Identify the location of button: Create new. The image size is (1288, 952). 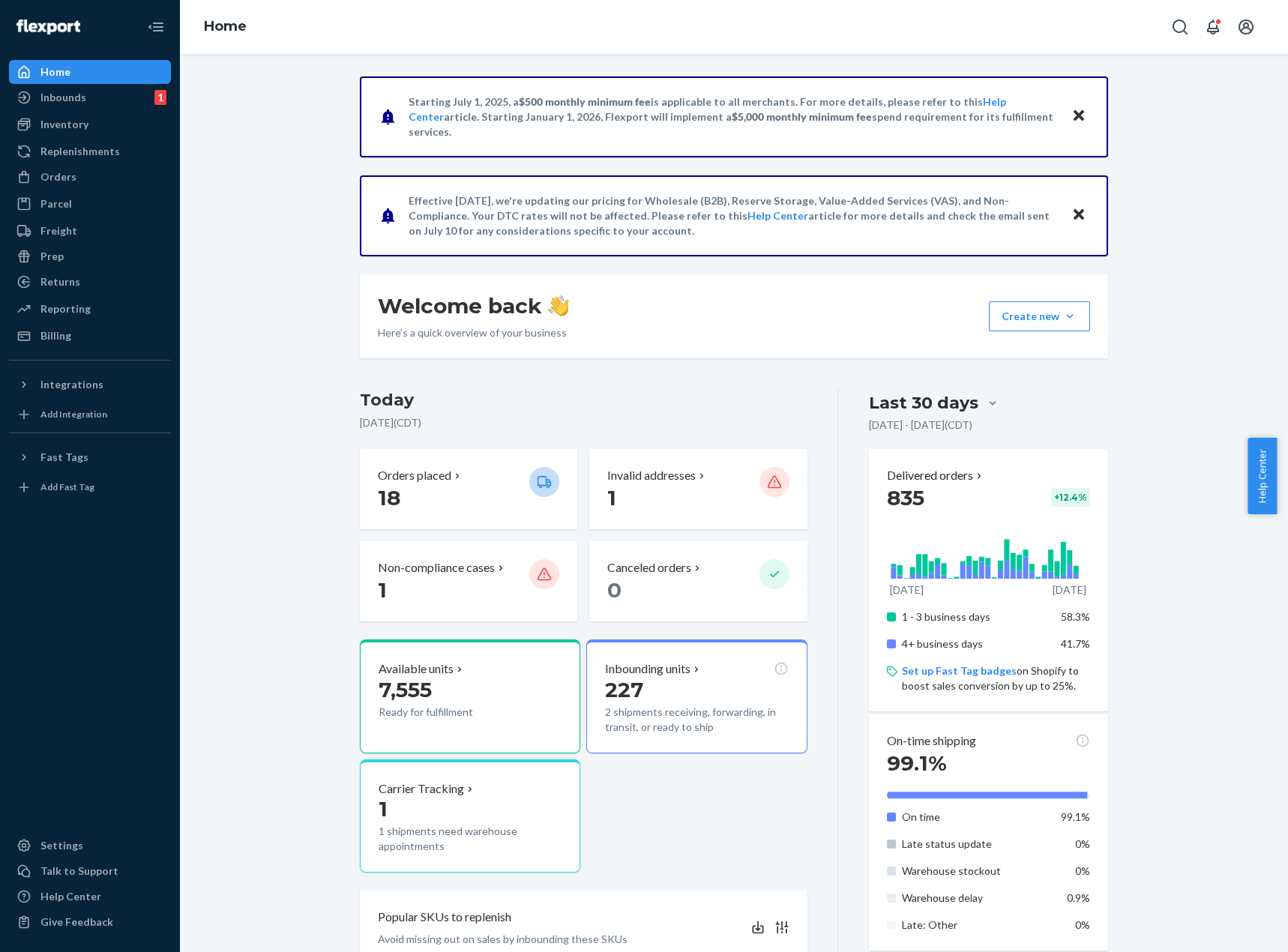
(1039, 316).